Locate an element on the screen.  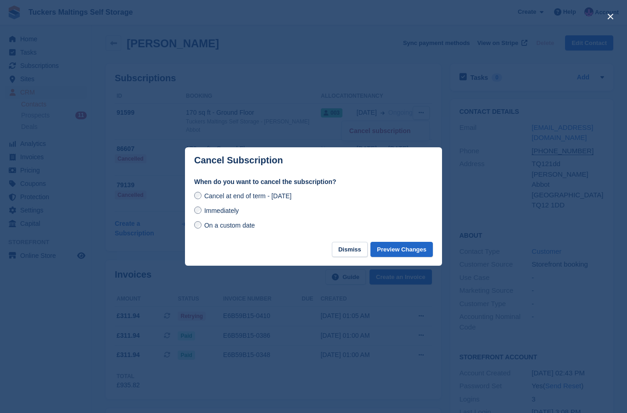
button: Dismiss is located at coordinates (349, 249).